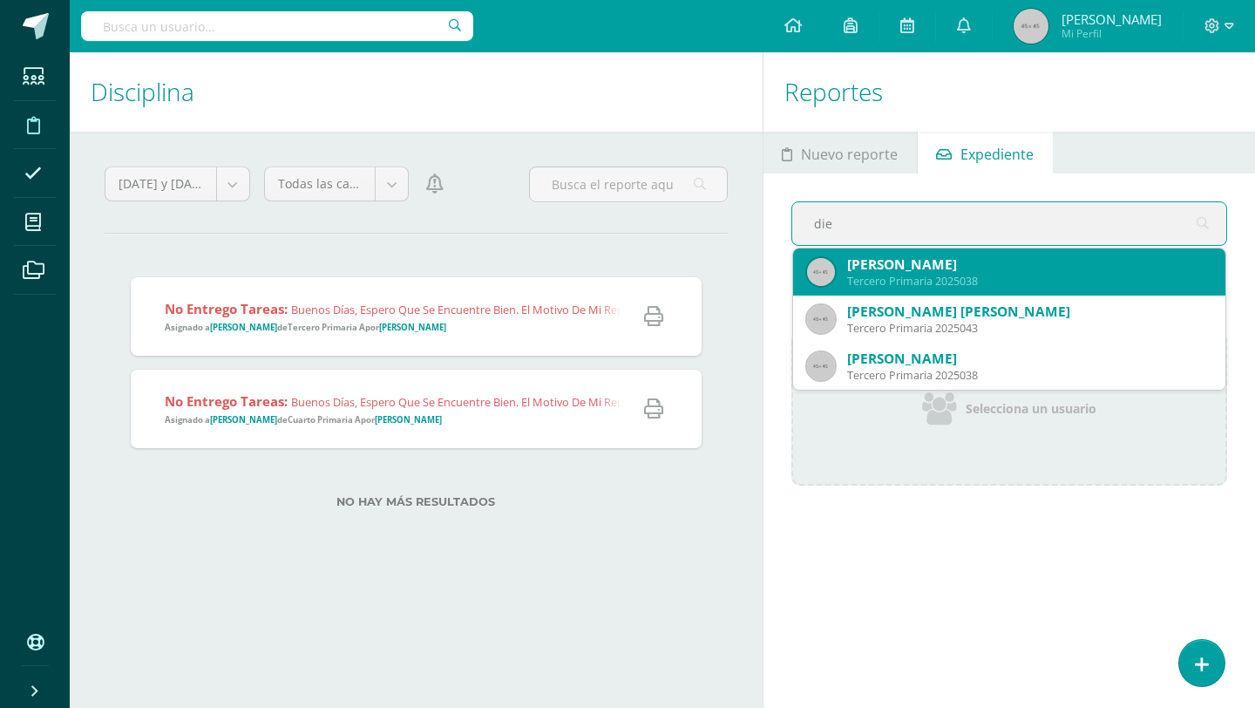  Describe the element at coordinates (336, 184) in the screenshot. I see `a: Todas las categorías` at that location.